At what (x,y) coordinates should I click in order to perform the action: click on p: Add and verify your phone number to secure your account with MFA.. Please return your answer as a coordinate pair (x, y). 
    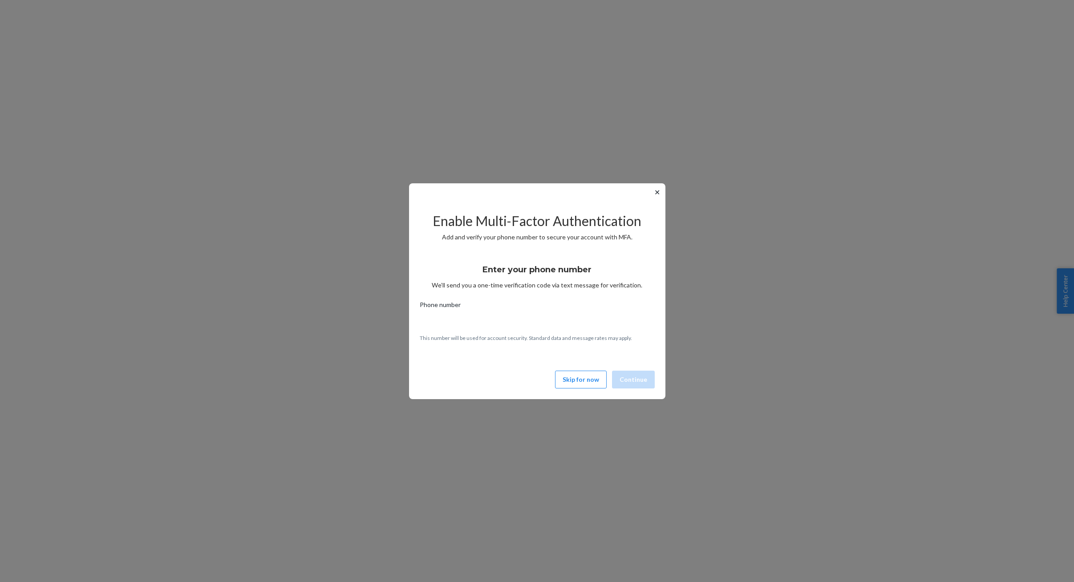
    Looking at the image, I should click on (537, 237).